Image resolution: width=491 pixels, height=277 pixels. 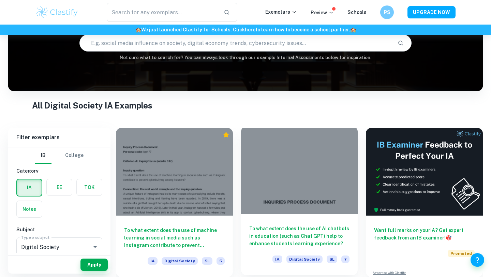 I want to click on button: Apply, so click(x=94, y=264).